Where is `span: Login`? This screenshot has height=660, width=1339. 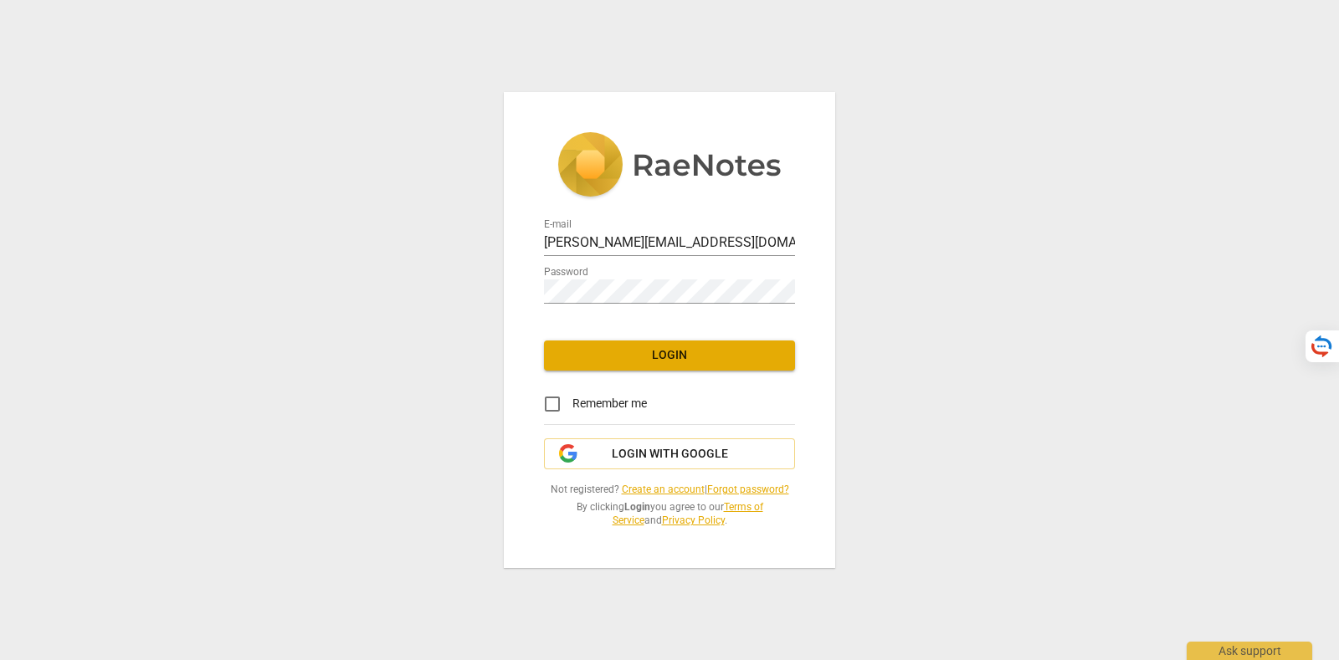 span: Login is located at coordinates (670, 356).